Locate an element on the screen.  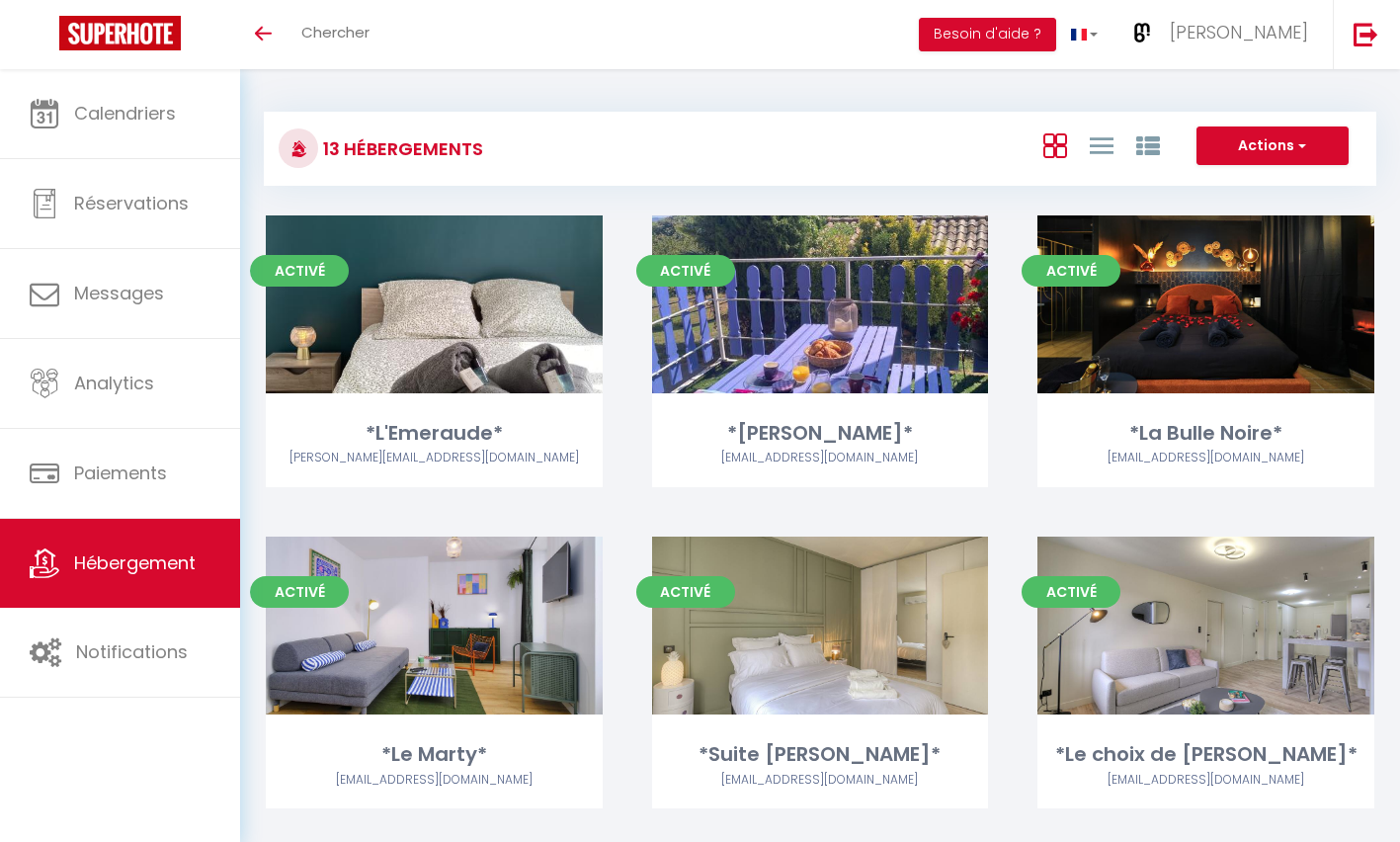
span: Paiements is located at coordinates (121, 472).